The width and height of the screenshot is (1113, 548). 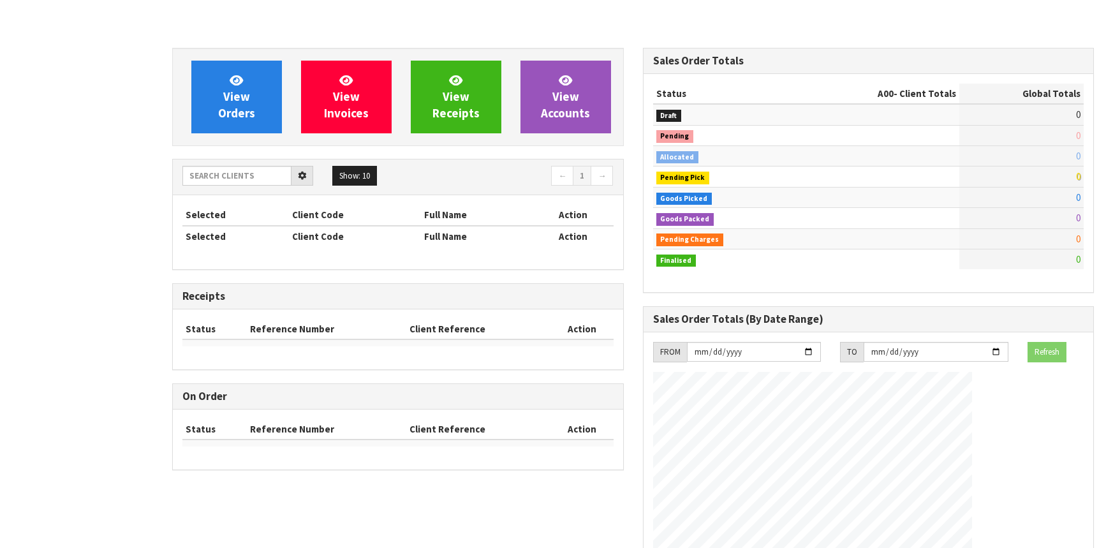 I want to click on div: FROM, so click(x=670, y=352).